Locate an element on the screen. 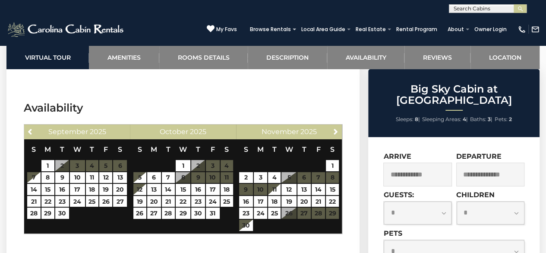  a: Description is located at coordinates (287, 57).